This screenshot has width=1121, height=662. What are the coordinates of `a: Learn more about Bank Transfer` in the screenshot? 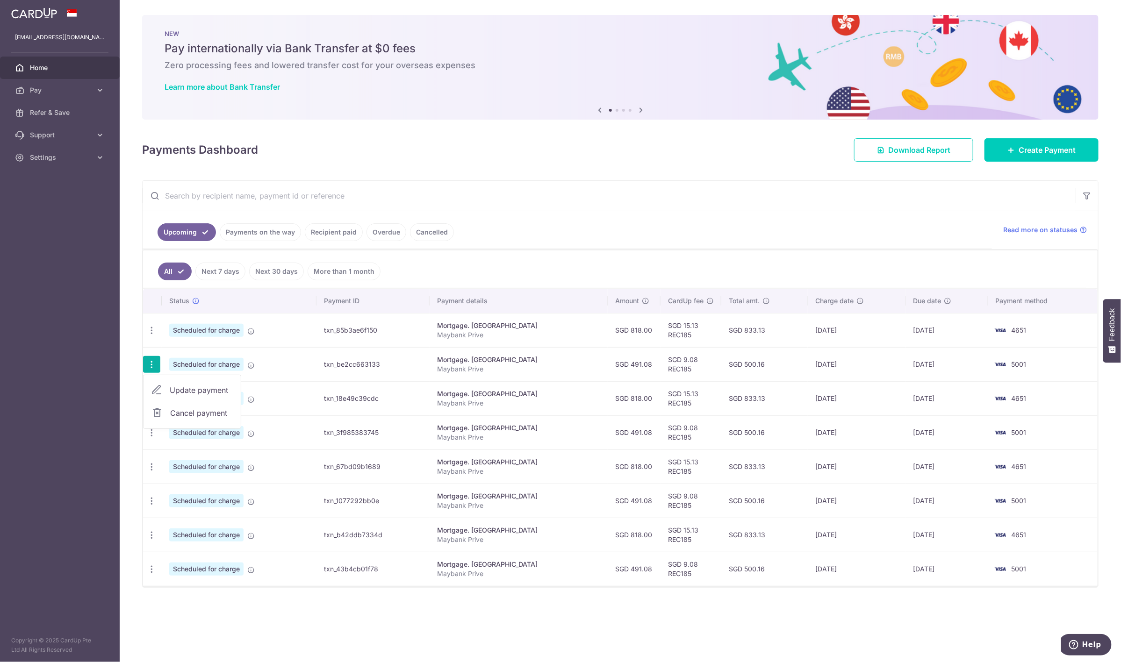 It's located at (222, 87).